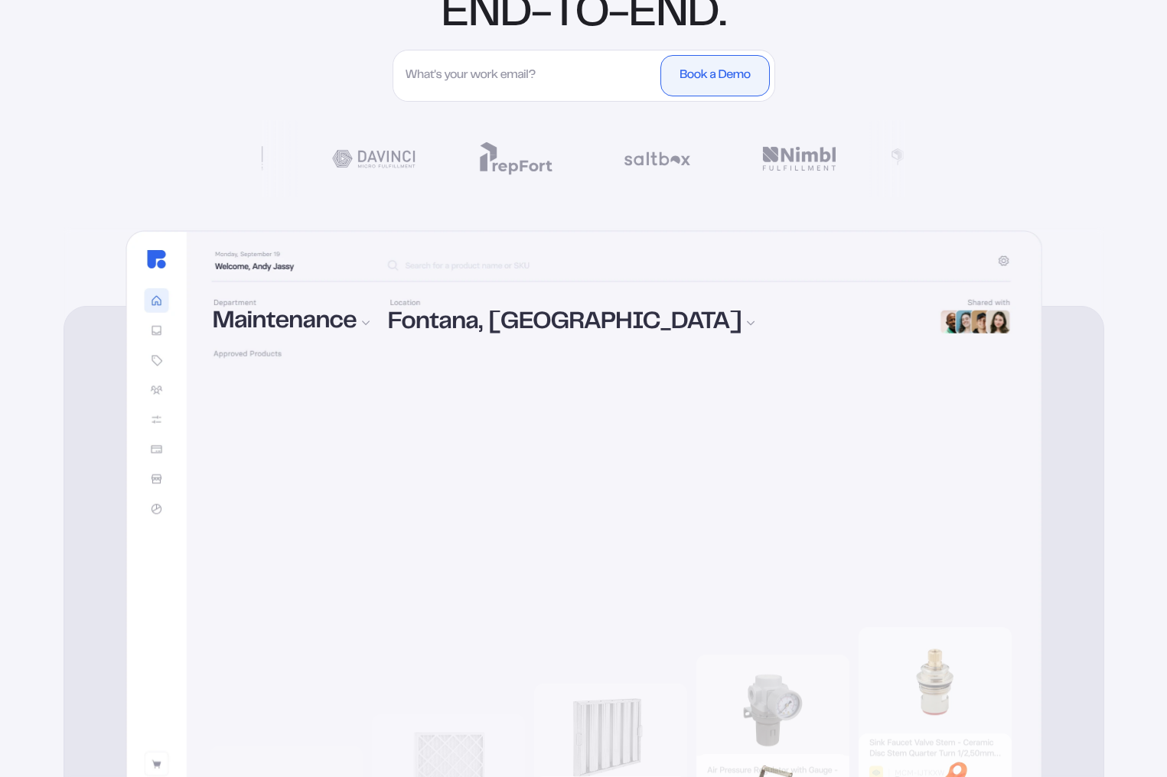 The height and width of the screenshot is (777, 1167). Describe the element at coordinates (714, 76) in the screenshot. I see `button: Book a Demo` at that location.